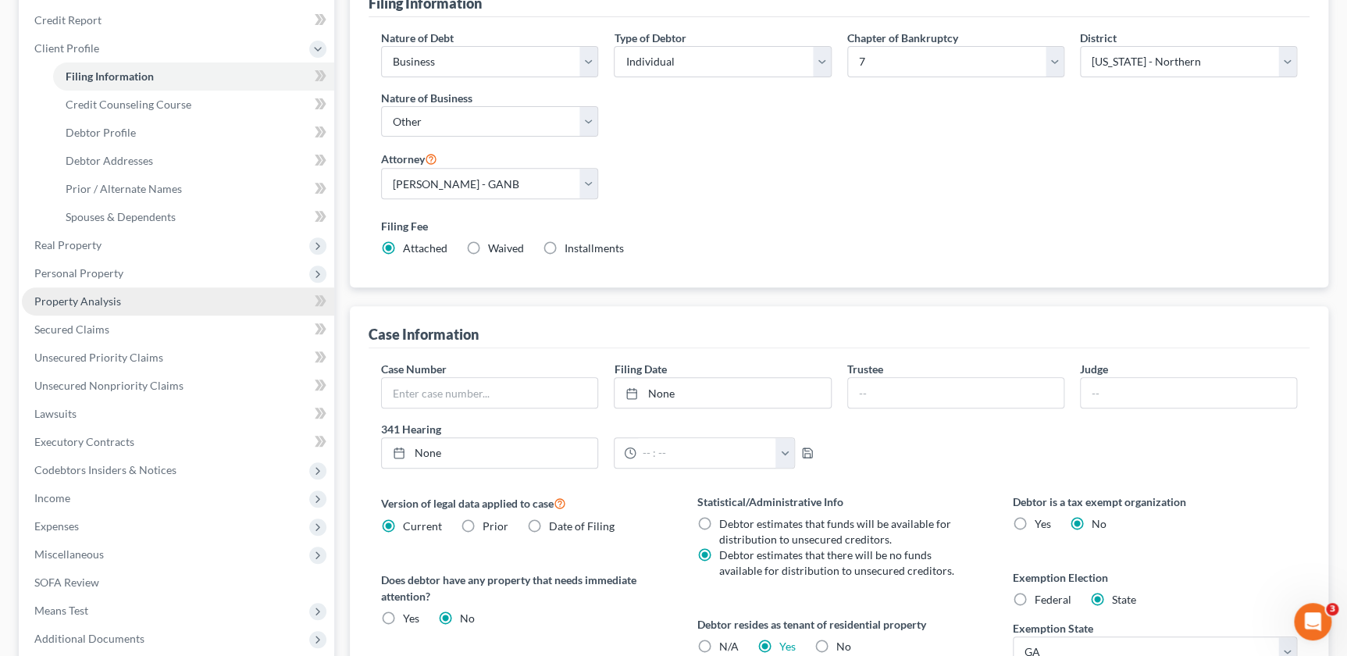 This screenshot has width=1347, height=656. What do you see at coordinates (426, 98) in the screenshot?
I see `label: Nature of Business` at bounding box center [426, 98].